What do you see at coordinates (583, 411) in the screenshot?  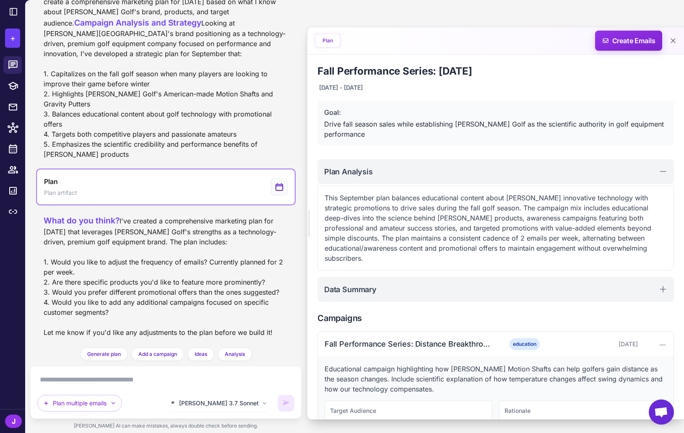 I see `div: Rationale` at bounding box center [583, 411].